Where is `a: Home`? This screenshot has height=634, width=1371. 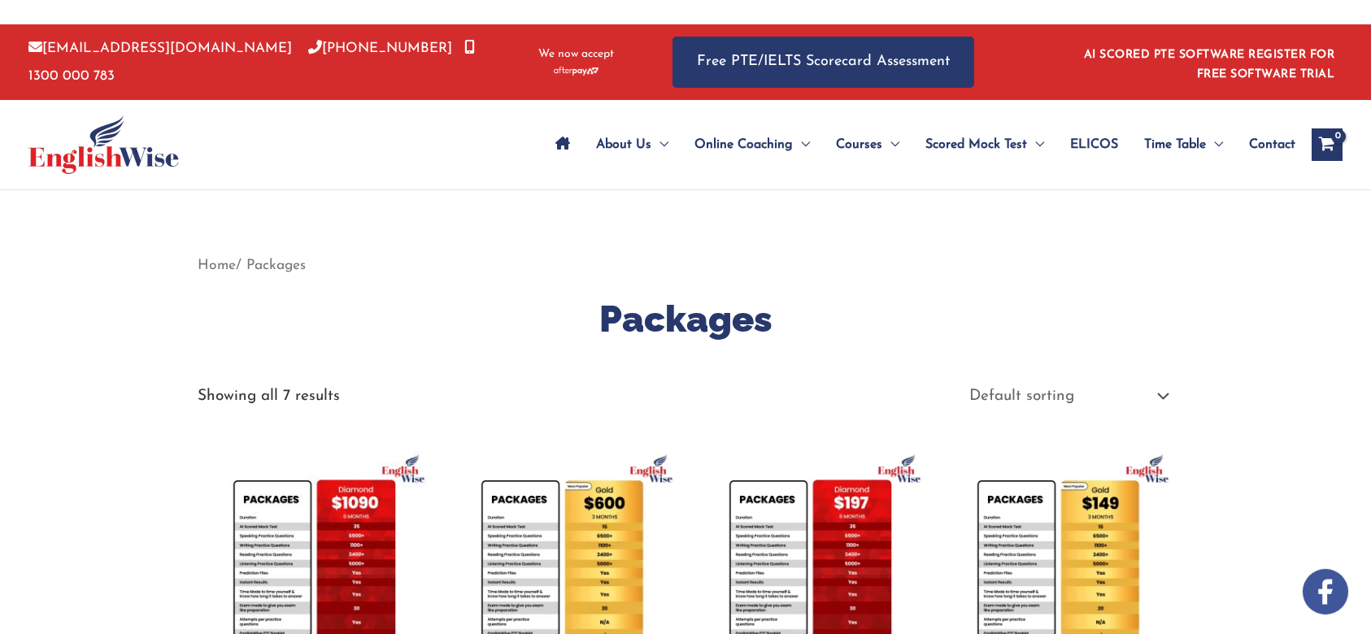 a: Home is located at coordinates (216, 265).